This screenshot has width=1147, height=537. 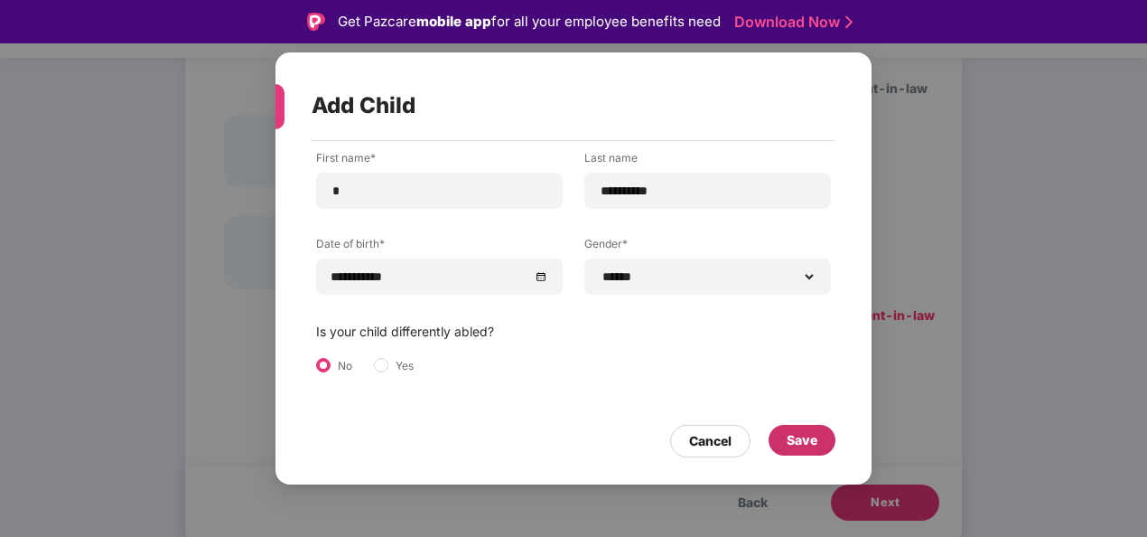 What do you see at coordinates (316, 22) in the screenshot?
I see `img: Logo` at bounding box center [316, 22].